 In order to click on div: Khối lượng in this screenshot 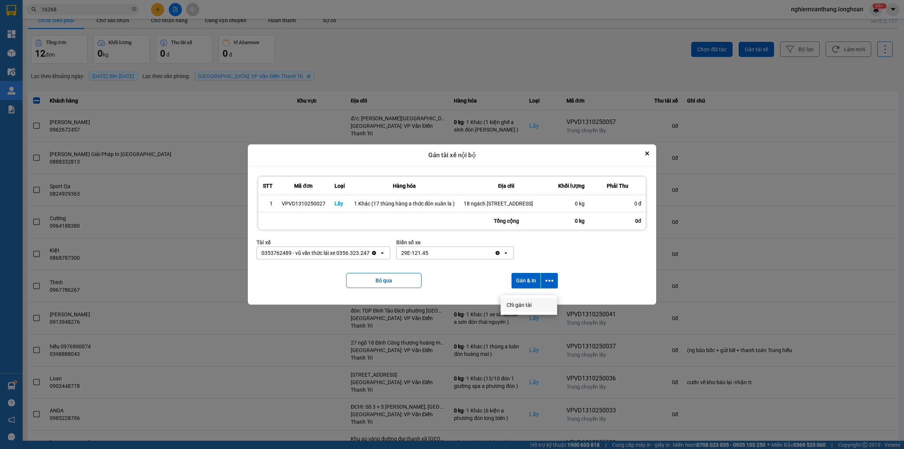, I will do `click(571, 186)`.